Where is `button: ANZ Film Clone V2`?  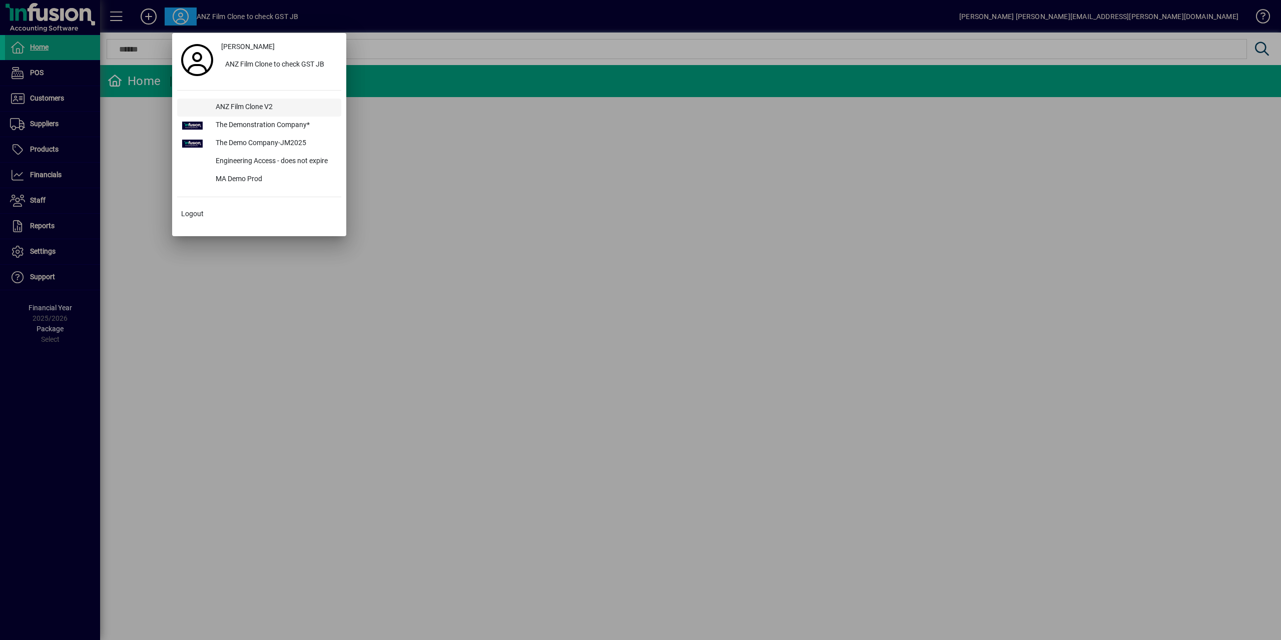 button: ANZ Film Clone V2 is located at coordinates (259, 108).